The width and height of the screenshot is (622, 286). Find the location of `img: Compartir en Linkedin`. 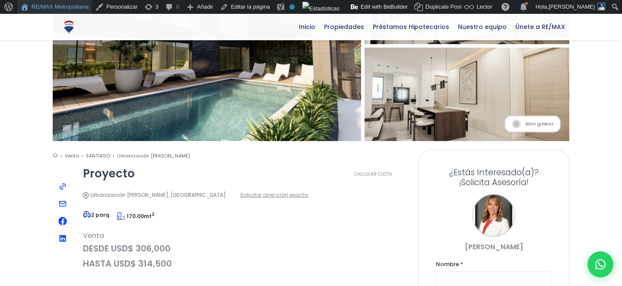

img: Compartir en Linkedin is located at coordinates (63, 238).